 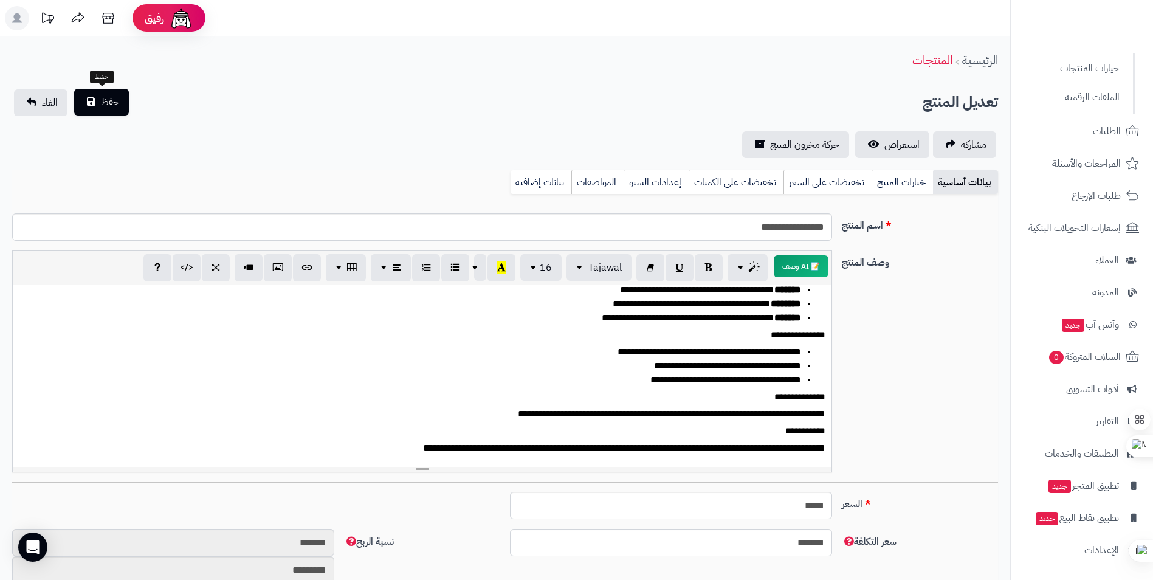 I want to click on span: 0, so click(x=1057, y=358).